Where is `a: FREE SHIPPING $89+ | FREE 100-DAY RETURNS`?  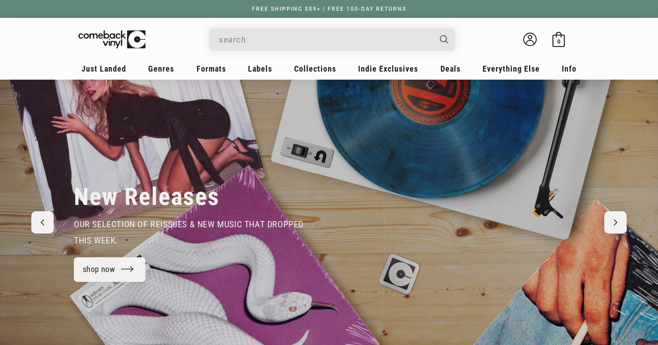
a: FREE SHIPPING $89+ | FREE 100-DAY RETURNS is located at coordinates (329, 9).